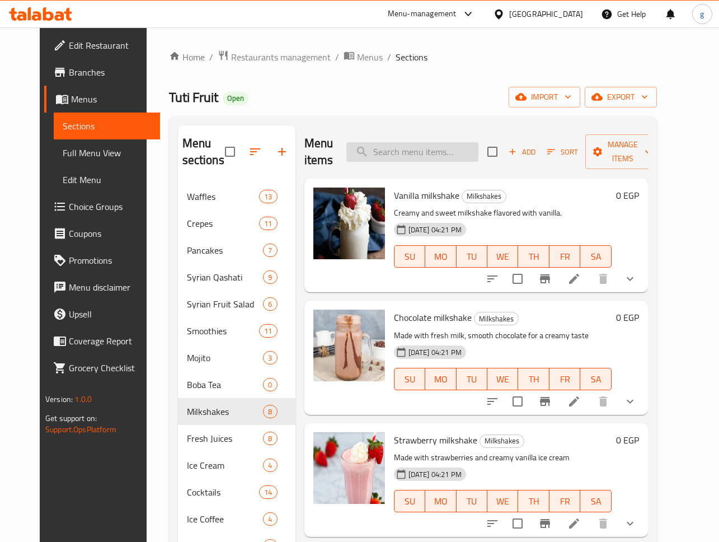  I want to click on span: 0, so click(270, 385).